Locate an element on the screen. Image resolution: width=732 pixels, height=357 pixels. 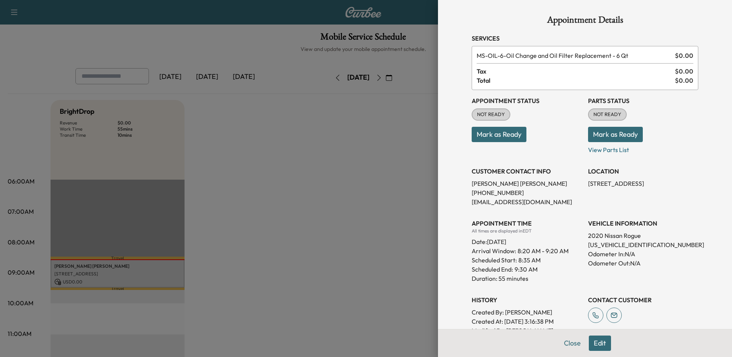
span: Tax is located at coordinates (576, 71).